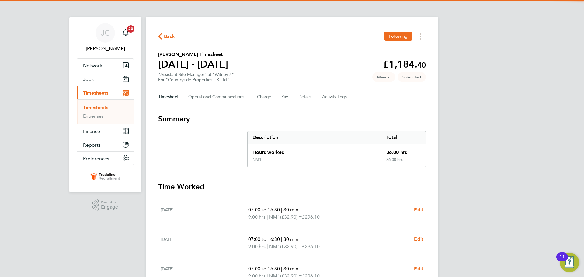 This screenshot has height=277, width=584. Describe the element at coordinates (105, 205) in the screenshot. I see `a: Powered byEngage` at that location.